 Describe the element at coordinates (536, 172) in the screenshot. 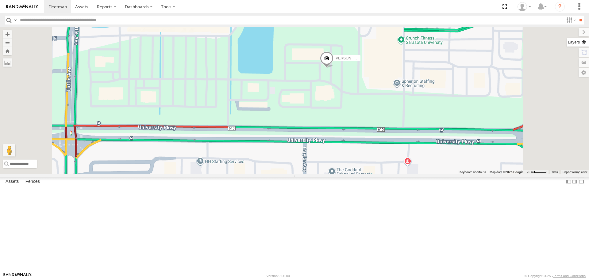

I see `button: Map Scale: 20 m per 38 pixels` at that location.